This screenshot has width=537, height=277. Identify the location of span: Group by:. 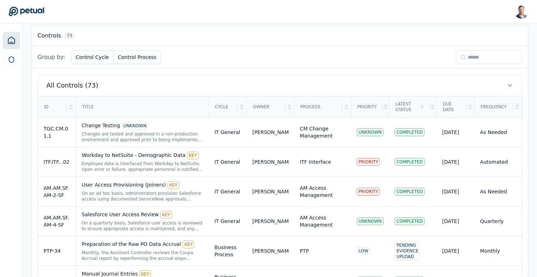
(51, 57).